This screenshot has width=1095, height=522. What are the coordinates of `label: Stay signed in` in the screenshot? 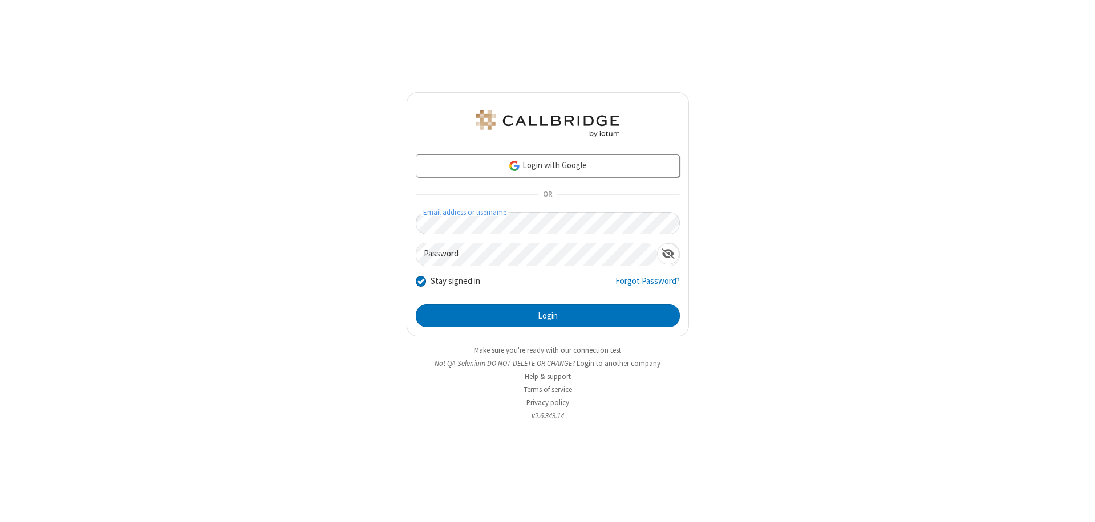 It's located at (455, 281).